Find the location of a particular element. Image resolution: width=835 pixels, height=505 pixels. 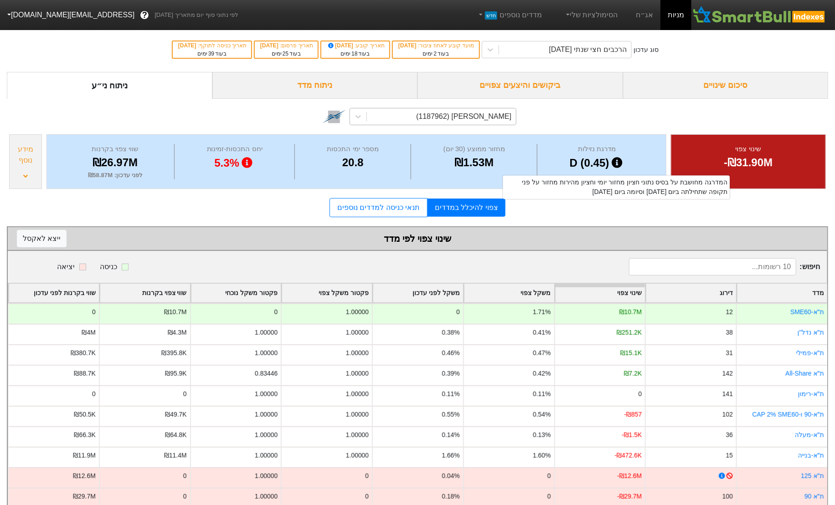

div: D (0.45) is located at coordinates (597, 163).